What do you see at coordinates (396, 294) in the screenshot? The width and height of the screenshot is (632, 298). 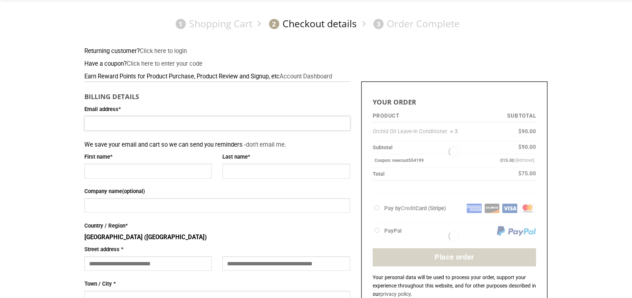 I see `a: privacy policy` at bounding box center [396, 294].